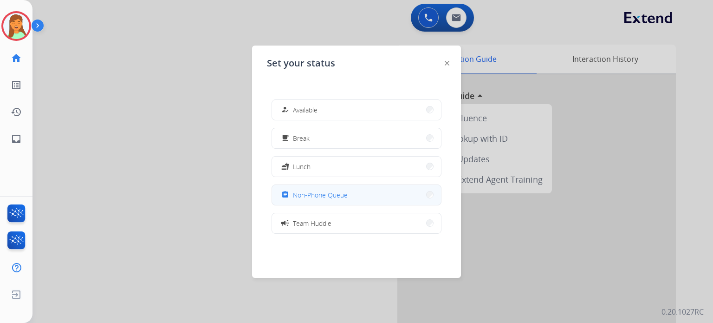 This screenshot has width=713, height=323. Describe the element at coordinates (285, 166) in the screenshot. I see `mat-icon: fastfood` at that location.